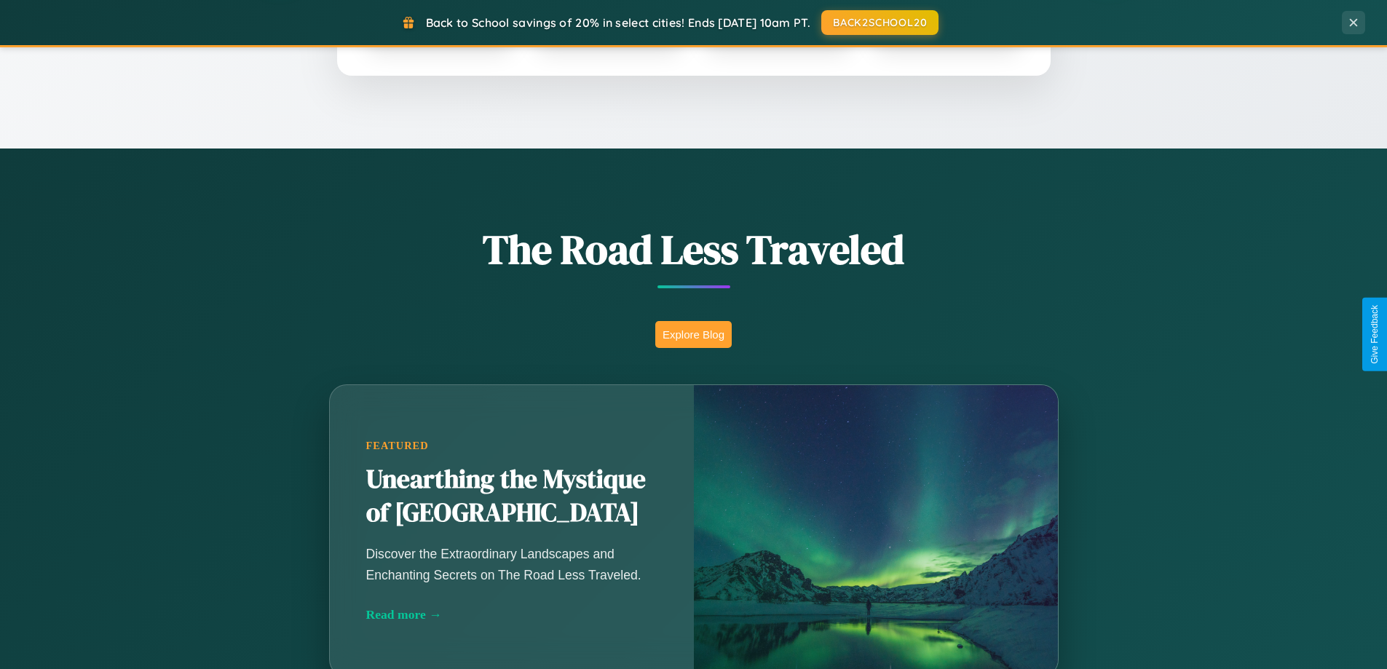 Image resolution: width=1387 pixels, height=669 pixels. Describe the element at coordinates (512, 446) in the screenshot. I see `div: Featured` at that location.